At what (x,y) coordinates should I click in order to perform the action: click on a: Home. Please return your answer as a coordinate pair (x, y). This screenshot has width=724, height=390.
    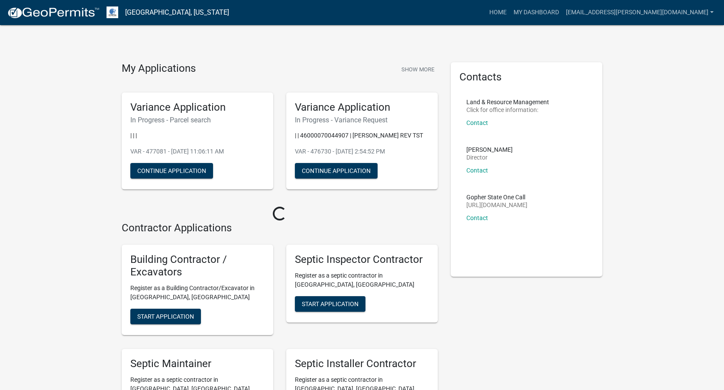
    Looking at the image, I should click on (498, 13).